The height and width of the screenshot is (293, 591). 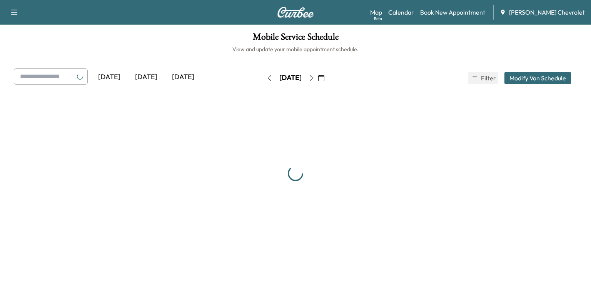 What do you see at coordinates (488, 78) in the screenshot?
I see `span: Filter` at bounding box center [488, 78].